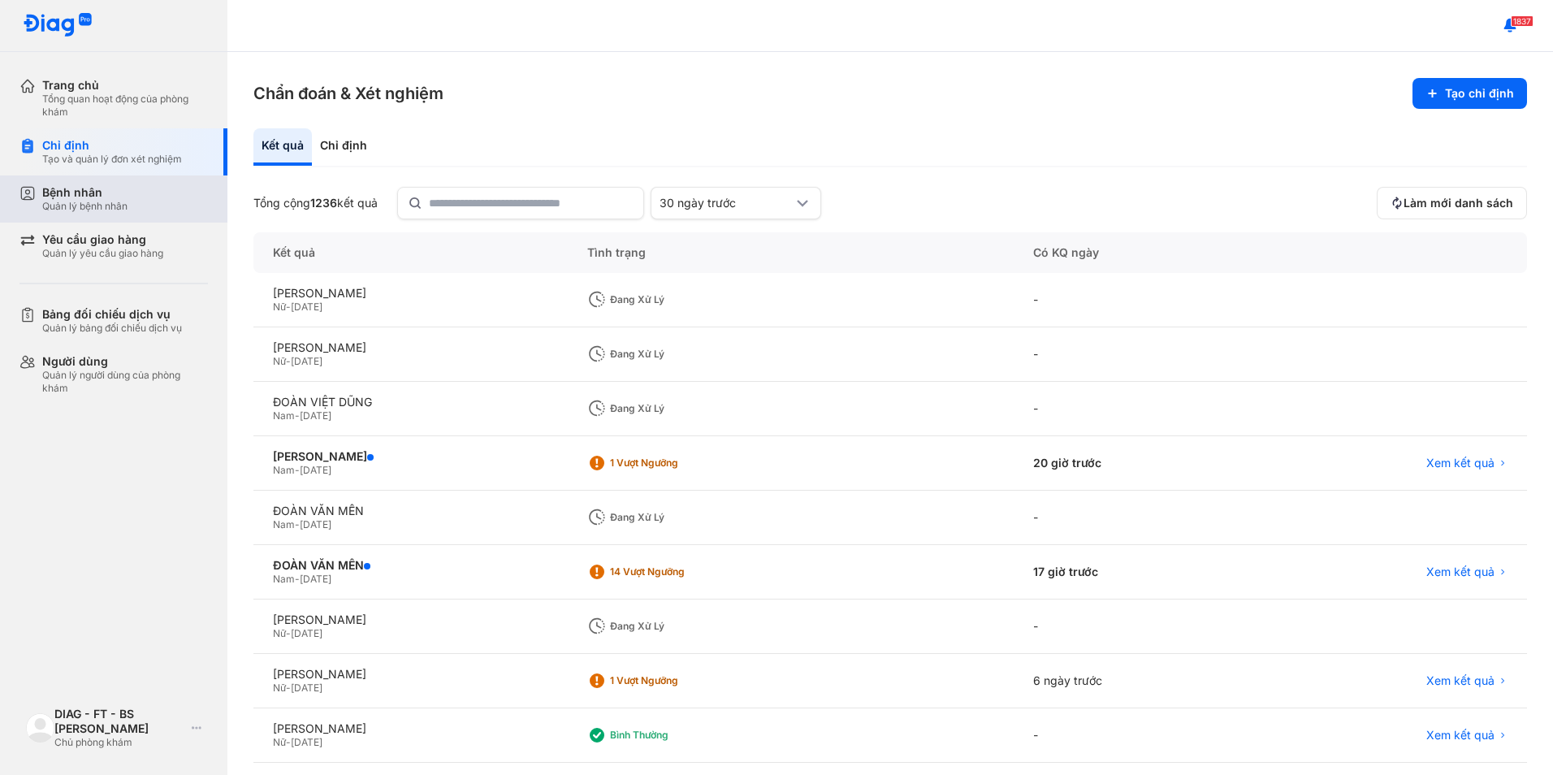 The height and width of the screenshot is (775, 1553). I want to click on div: Người dùng, so click(125, 362).